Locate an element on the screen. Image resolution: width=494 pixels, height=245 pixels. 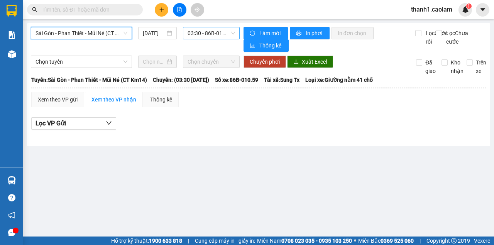
span: In phơi is located at coordinates (314, 33).